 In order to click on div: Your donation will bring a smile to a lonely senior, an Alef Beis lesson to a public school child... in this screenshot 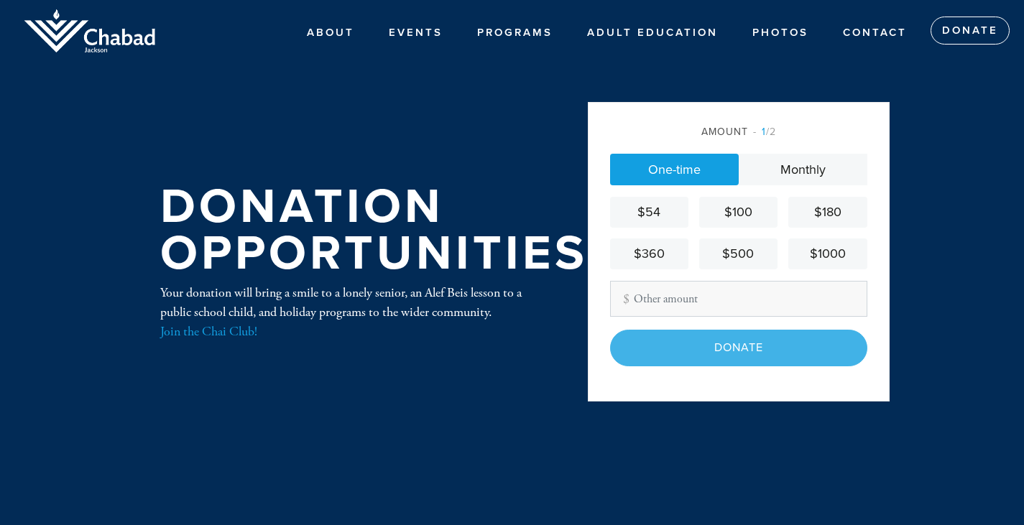, I will do `click(351, 312)`.